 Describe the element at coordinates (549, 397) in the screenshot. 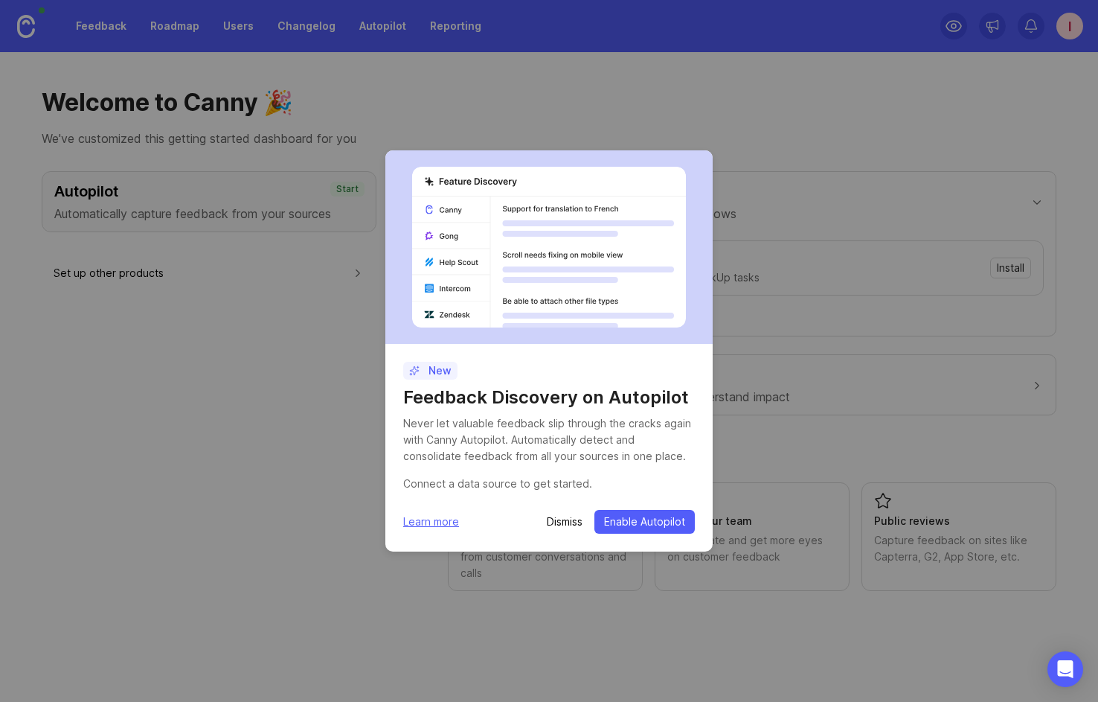

I see `h1: Feedback Discovery on Autopilot` at that location.